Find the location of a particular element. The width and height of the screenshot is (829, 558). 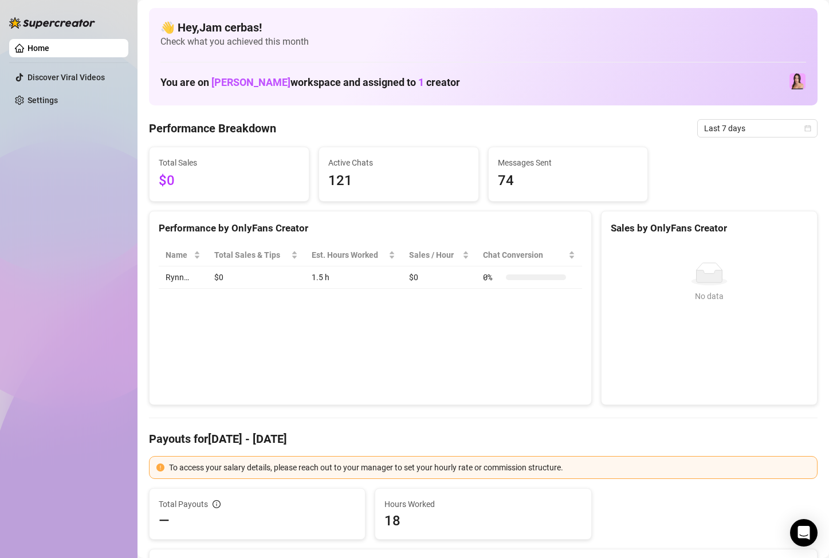

td: 1.5 h is located at coordinates (353, 277).